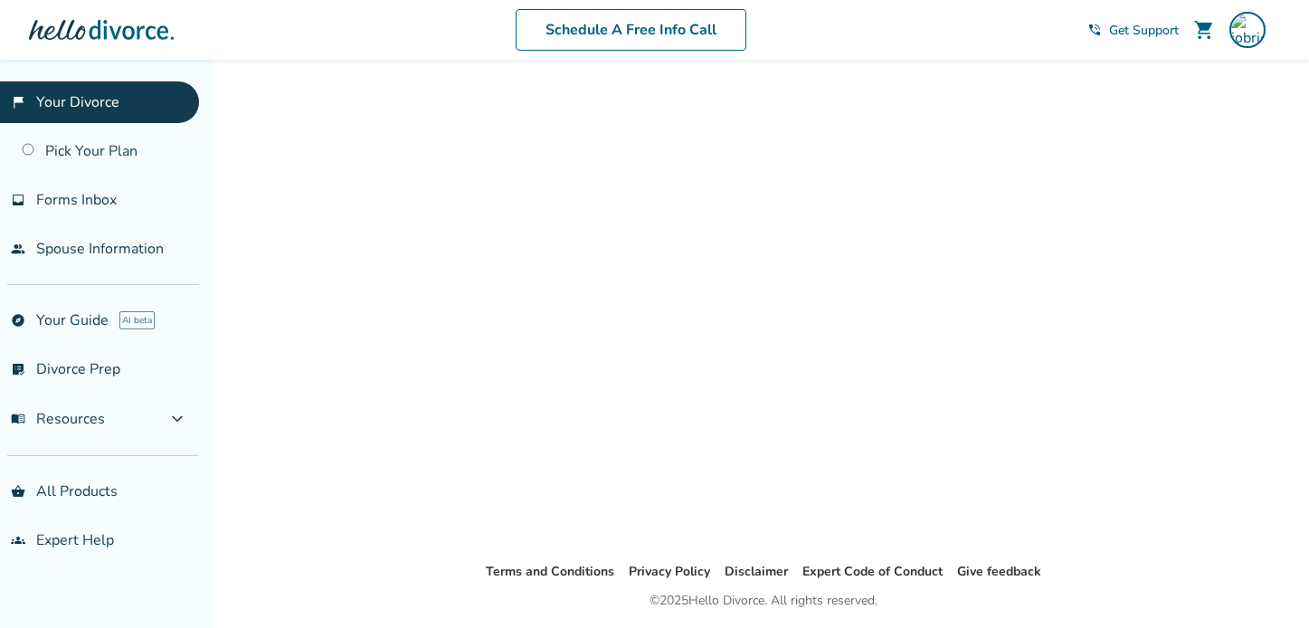 Image resolution: width=1309 pixels, height=628 pixels. What do you see at coordinates (670, 571) in the screenshot?
I see `a: Privacy Policy` at bounding box center [670, 571].